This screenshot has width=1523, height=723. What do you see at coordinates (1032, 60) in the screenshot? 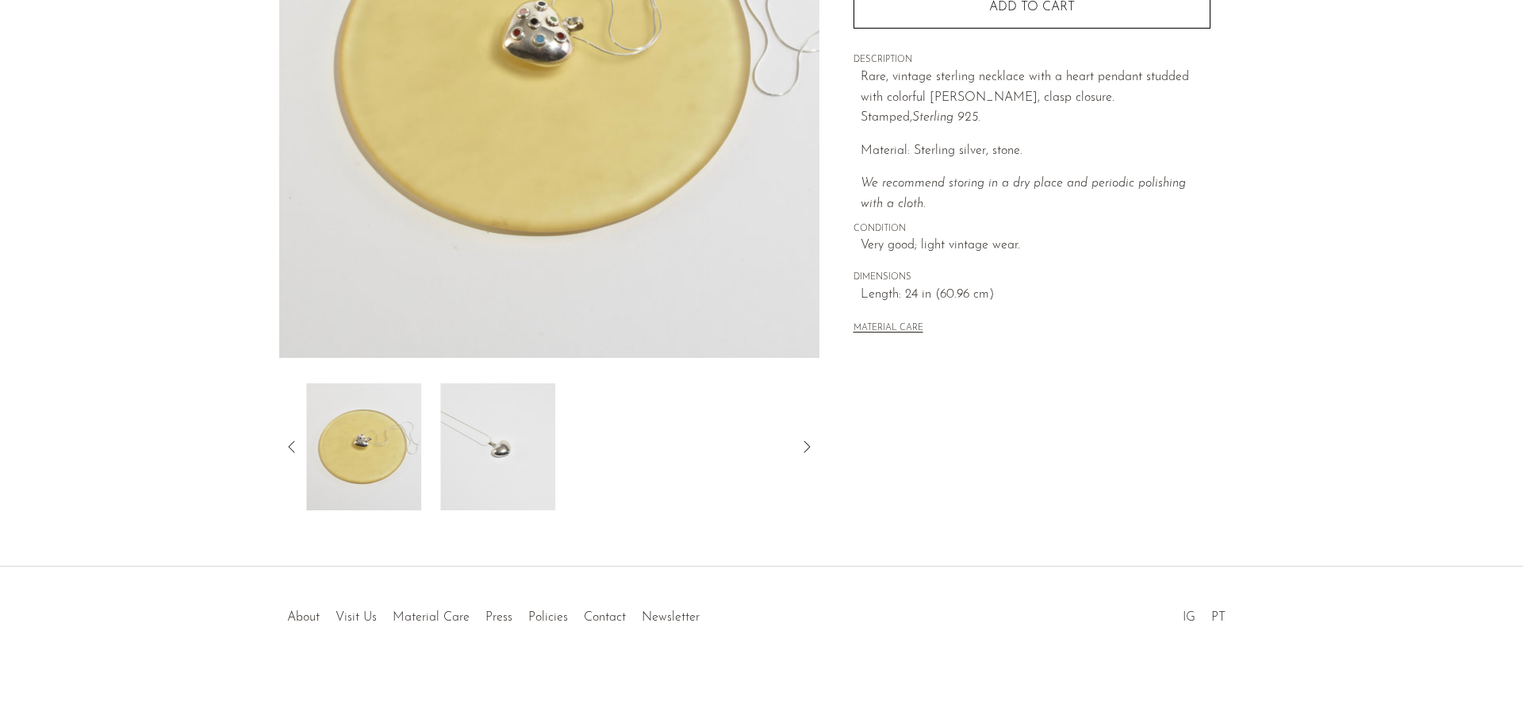
I see `span: DESCRIPTION` at bounding box center [1032, 60].